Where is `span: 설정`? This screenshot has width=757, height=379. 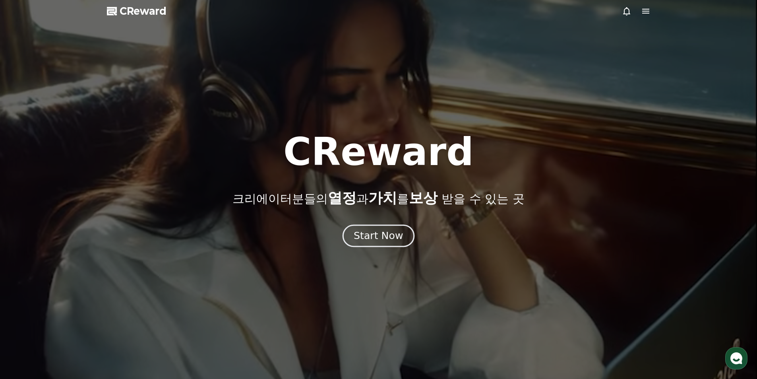 span: 설정 is located at coordinates (128, 267).